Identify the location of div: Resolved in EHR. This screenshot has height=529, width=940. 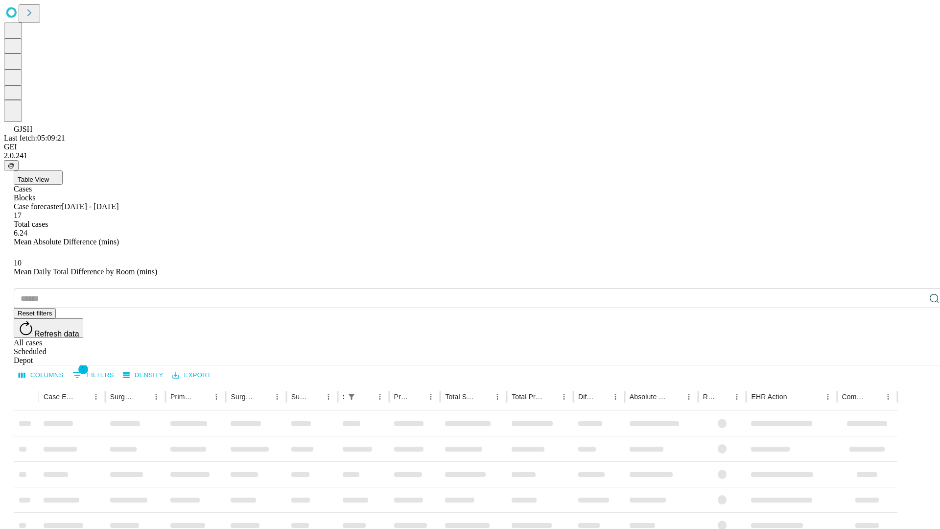
(709, 396).